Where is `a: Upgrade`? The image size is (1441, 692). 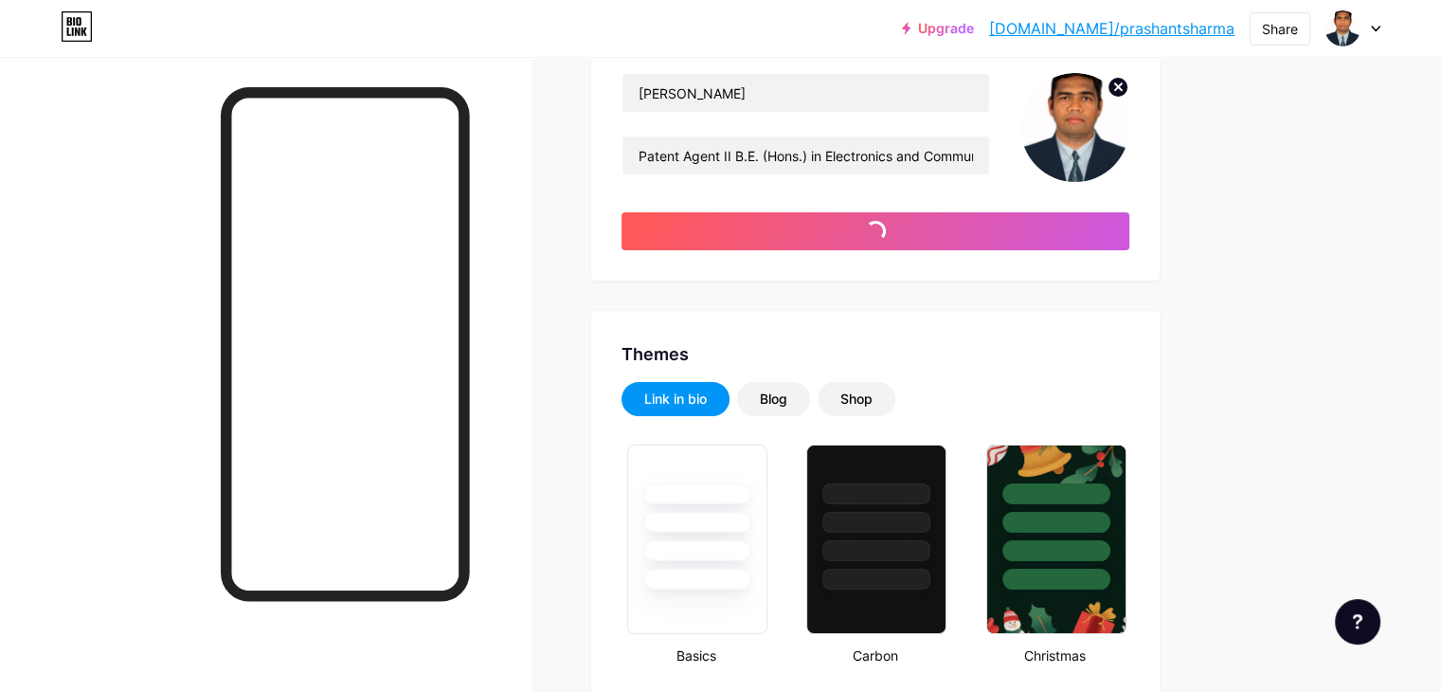
a: Upgrade is located at coordinates (938, 28).